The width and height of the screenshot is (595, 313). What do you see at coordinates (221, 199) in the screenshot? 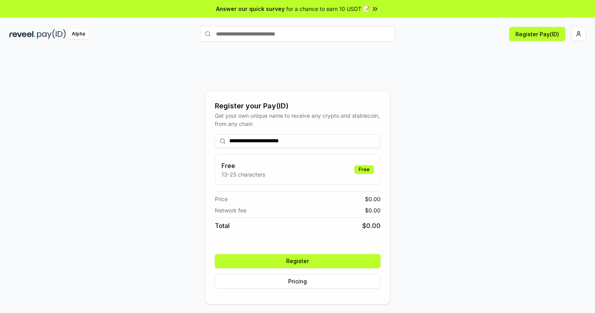
I see `span: Price` at bounding box center [221, 199].